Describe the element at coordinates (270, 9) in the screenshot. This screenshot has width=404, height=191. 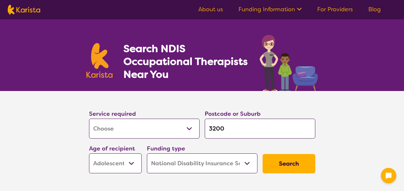
I see `a: Funding Information` at that location.